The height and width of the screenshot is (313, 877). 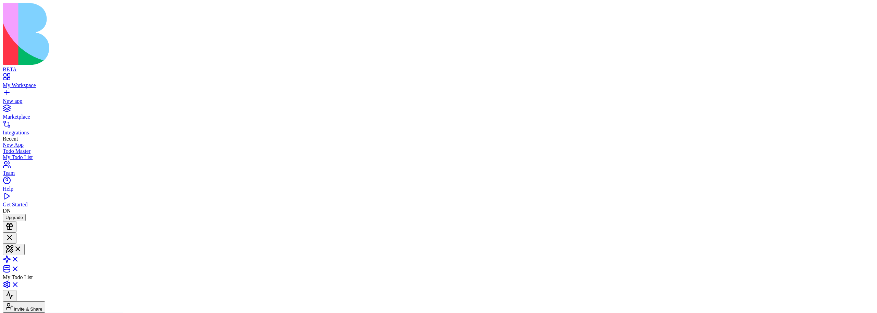 I want to click on div: Get Started, so click(x=439, y=205).